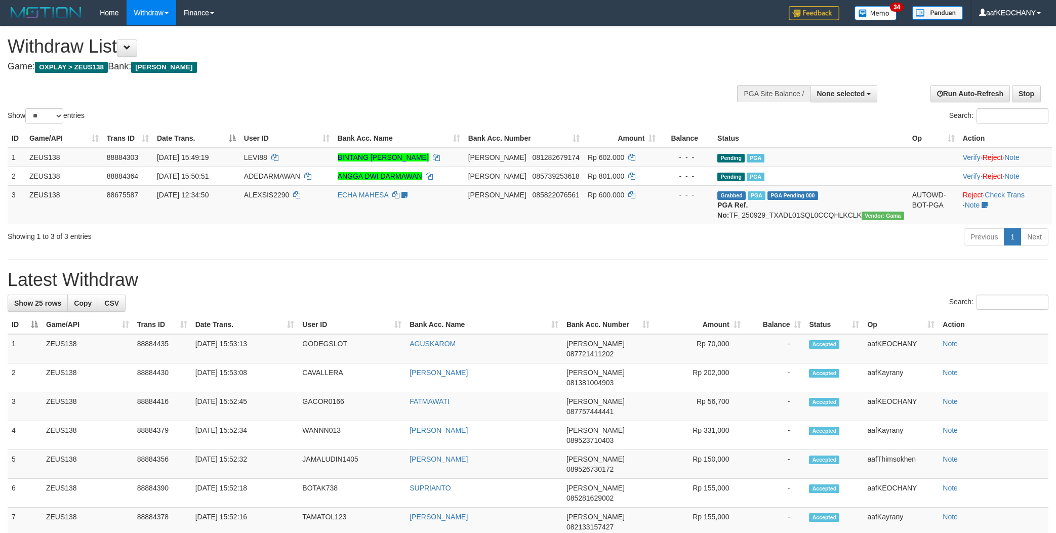 This screenshot has width=1056, height=533. I want to click on img: Feedback.jpg, so click(814, 13).